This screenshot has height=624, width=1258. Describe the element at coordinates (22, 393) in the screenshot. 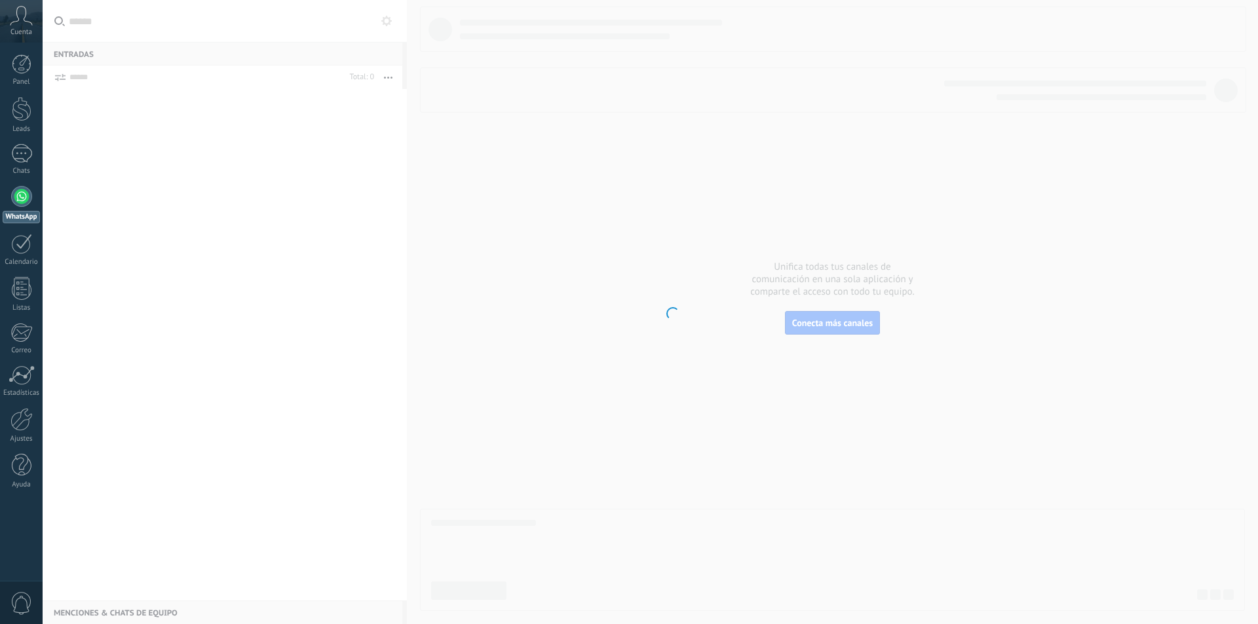

I see `div: Estadísticas` at that location.